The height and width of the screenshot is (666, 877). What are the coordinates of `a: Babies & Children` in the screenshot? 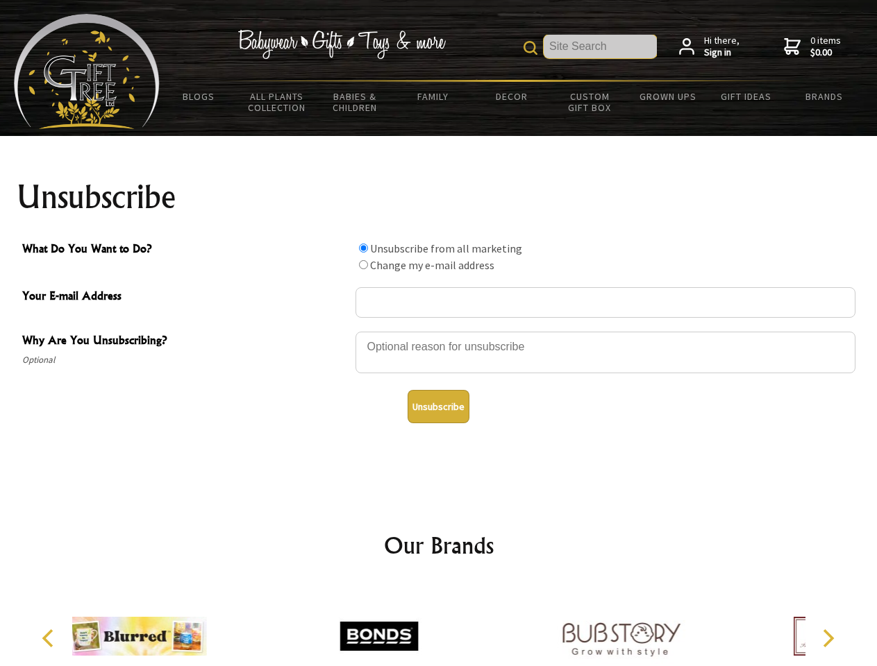 It's located at (355, 102).